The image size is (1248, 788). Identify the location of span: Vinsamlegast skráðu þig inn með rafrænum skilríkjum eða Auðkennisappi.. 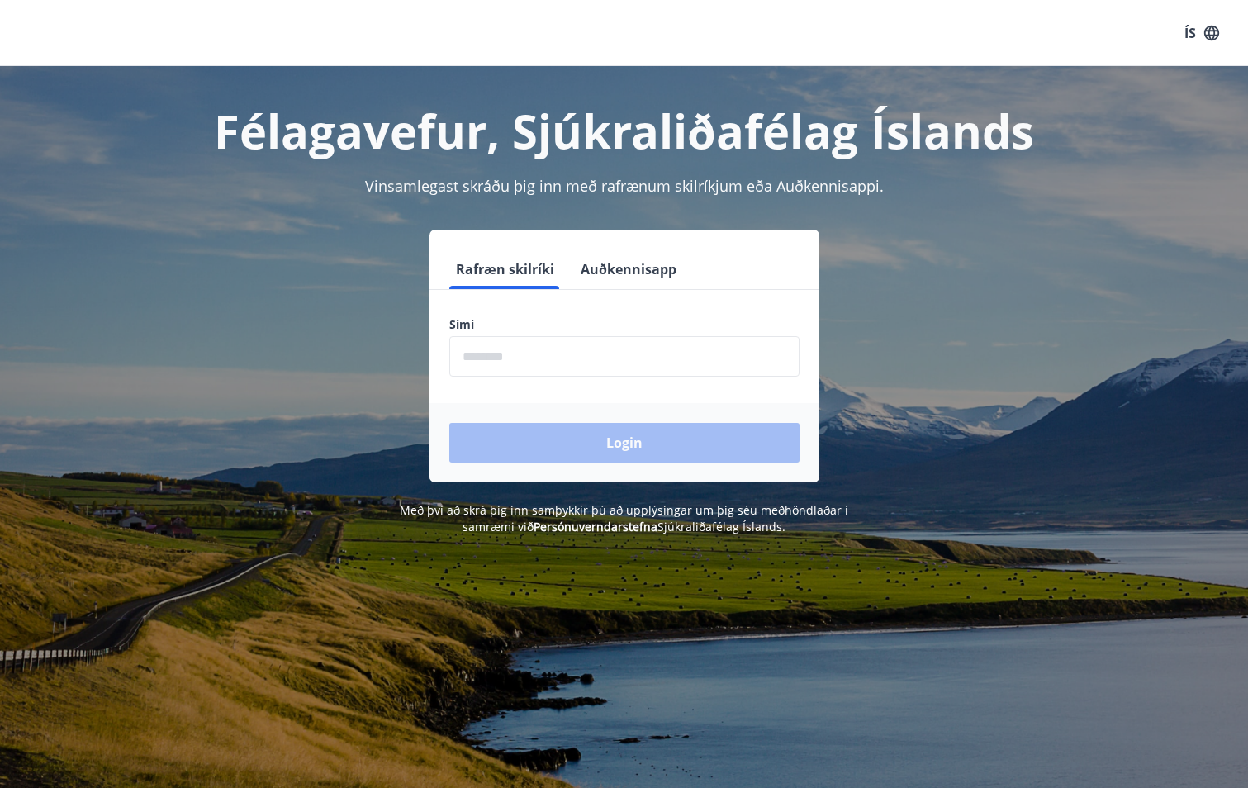
(625, 186).